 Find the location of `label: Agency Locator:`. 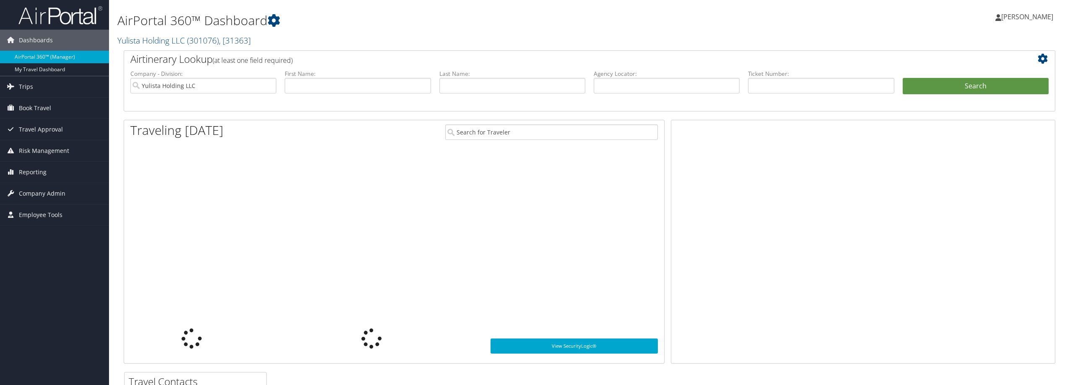

label: Agency Locator: is located at coordinates (667, 74).